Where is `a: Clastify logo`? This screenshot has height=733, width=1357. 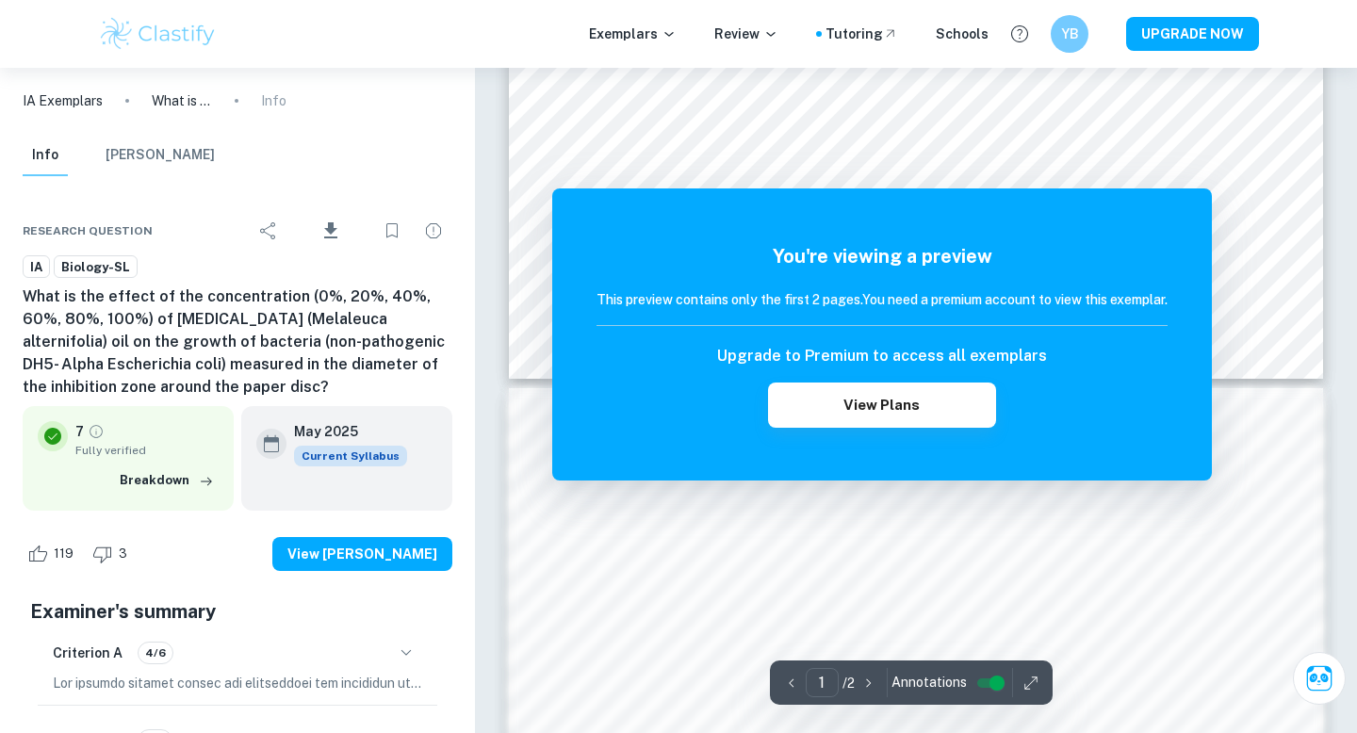
a: Clastify logo is located at coordinates (157, 34).